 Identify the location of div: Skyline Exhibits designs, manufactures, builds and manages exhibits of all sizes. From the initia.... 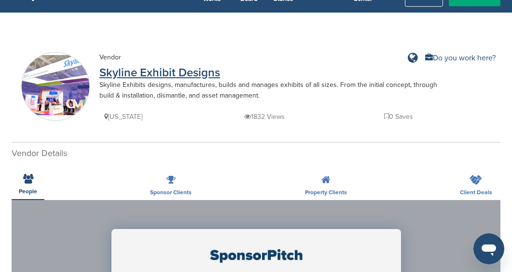
(268, 90).